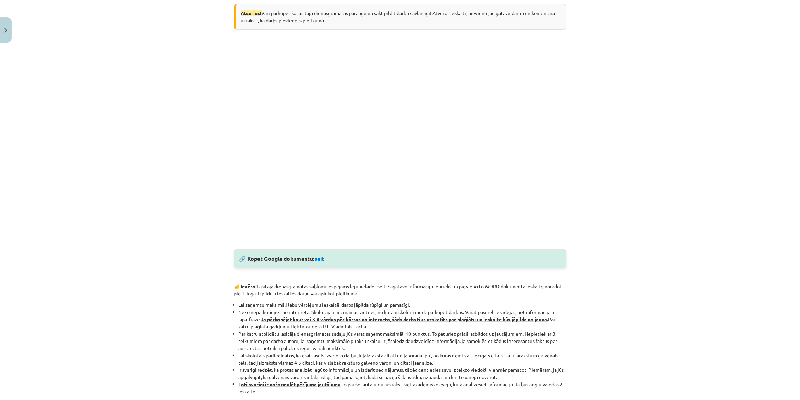 Image resolution: width=800 pixels, height=400 pixels. What do you see at coordinates (289, 384) in the screenshot?
I see `strong: Ļoti svarīgi ir noformulēt pētījuma jautājumu` at bounding box center [289, 384].